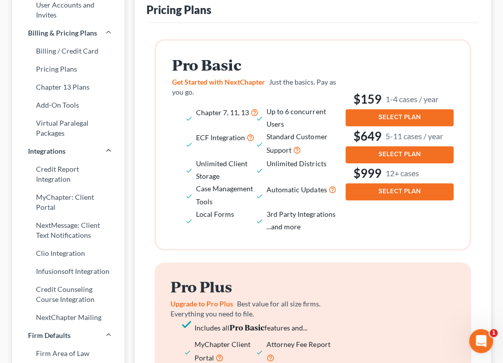 The height and width of the screenshot is (363, 503). Describe the element at coordinates (297, 189) in the screenshot. I see `span: Automatic Updates` at that location.